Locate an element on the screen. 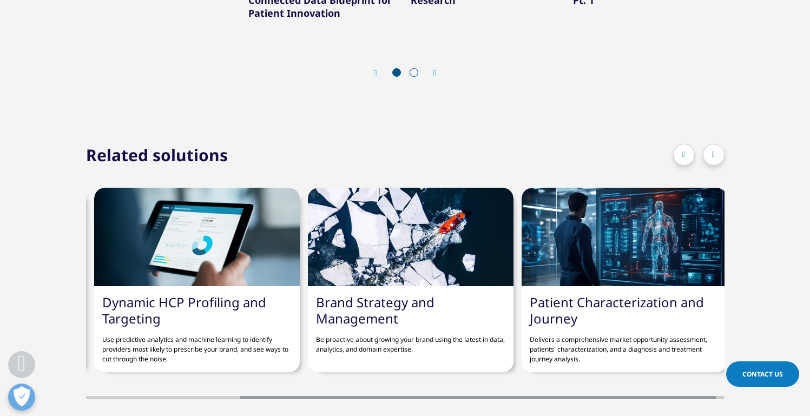  a: Patient Characterization and Journey is located at coordinates (617, 310).